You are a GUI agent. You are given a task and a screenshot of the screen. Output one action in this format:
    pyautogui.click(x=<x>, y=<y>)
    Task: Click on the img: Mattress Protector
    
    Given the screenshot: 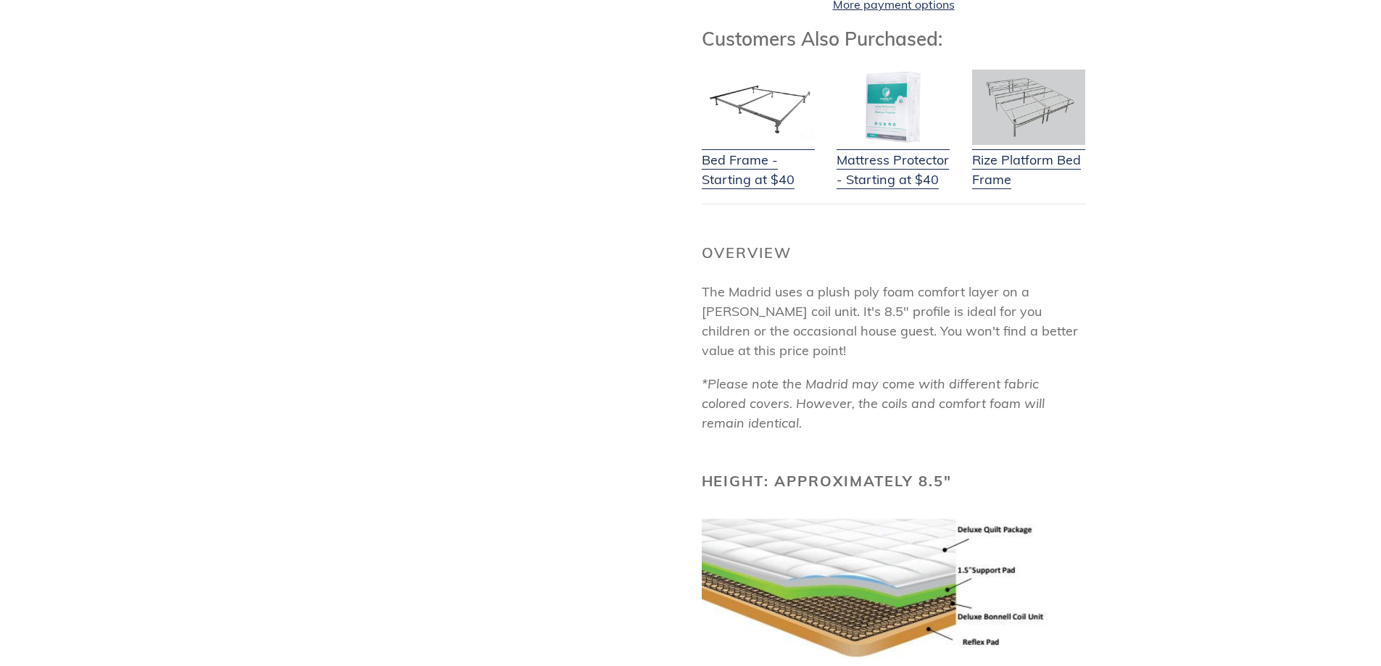 What is the action you would take?
    pyautogui.click(x=893, y=107)
    